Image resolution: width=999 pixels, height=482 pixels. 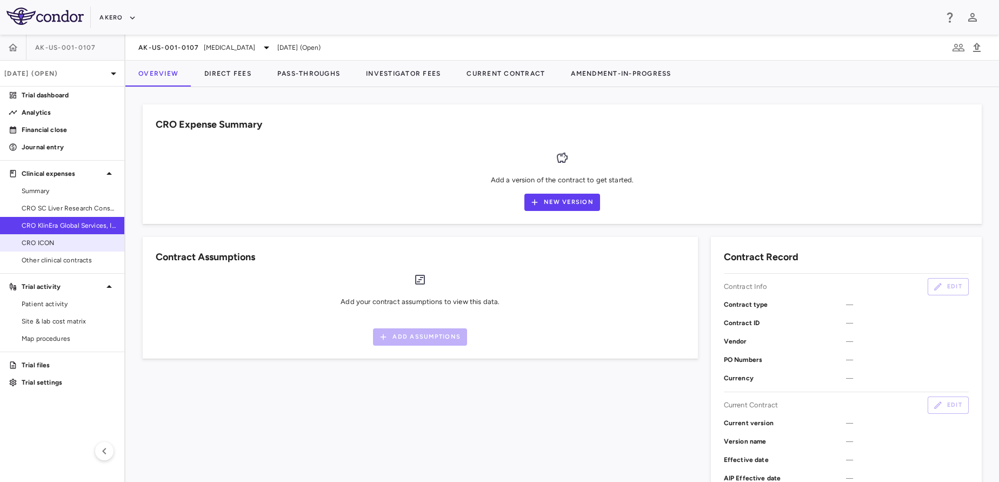 What do you see at coordinates (69, 338) in the screenshot?
I see `span: Map procedures` at bounding box center [69, 338].